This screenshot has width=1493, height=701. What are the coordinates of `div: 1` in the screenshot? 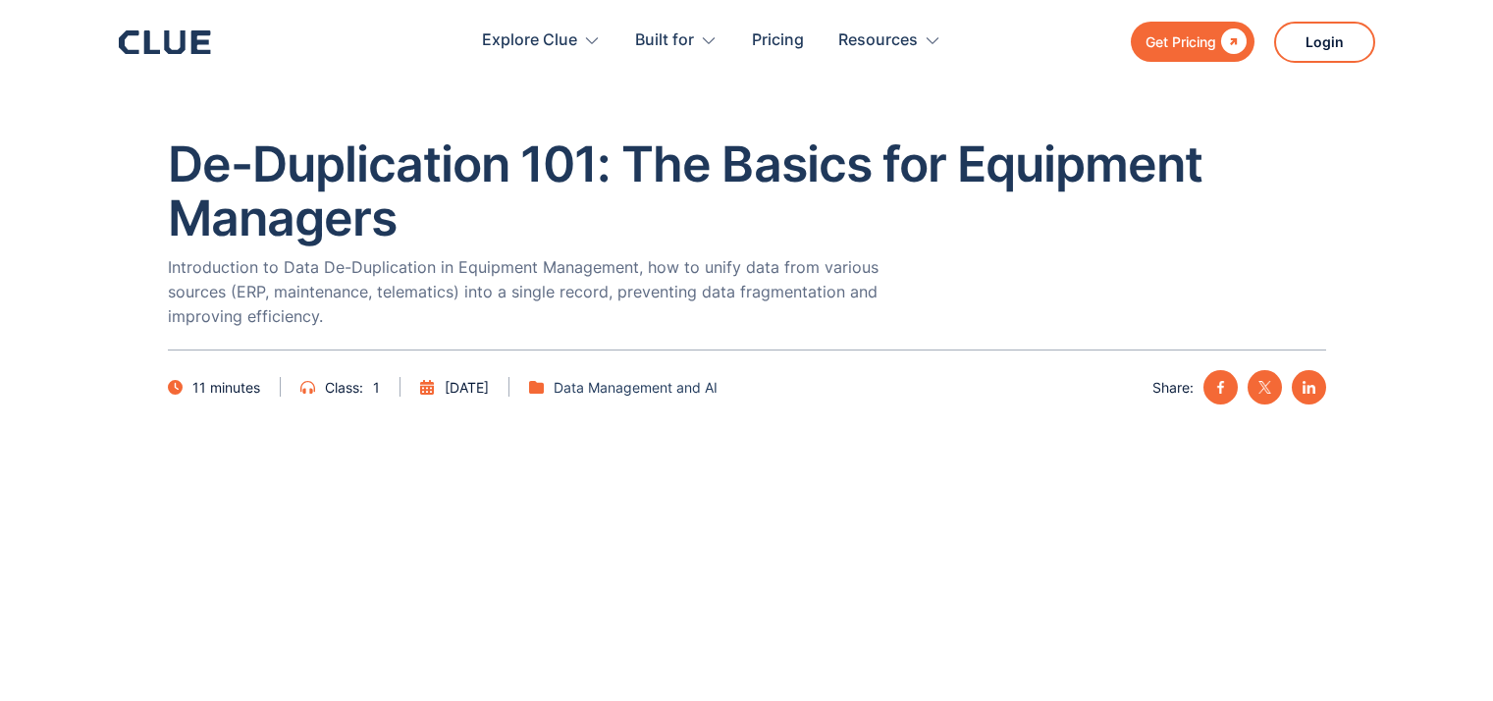 It's located at (376, 387).